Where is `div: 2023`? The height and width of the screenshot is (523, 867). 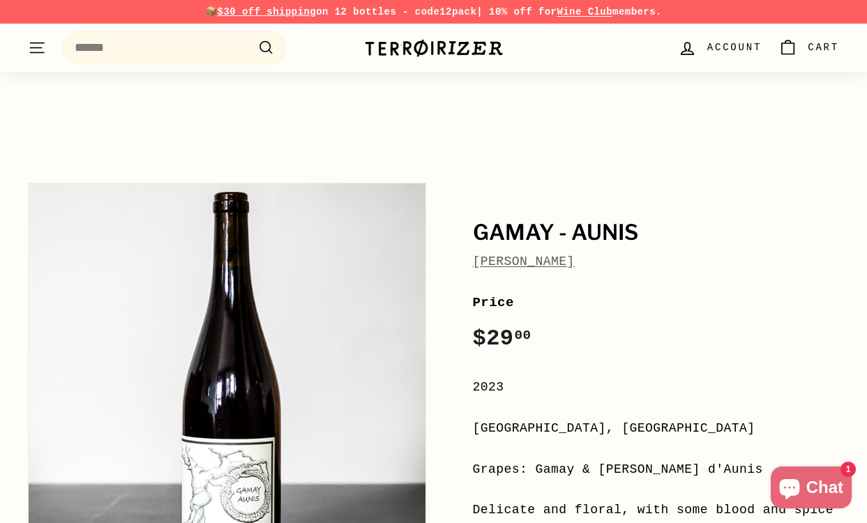 div: 2023 is located at coordinates (656, 387).